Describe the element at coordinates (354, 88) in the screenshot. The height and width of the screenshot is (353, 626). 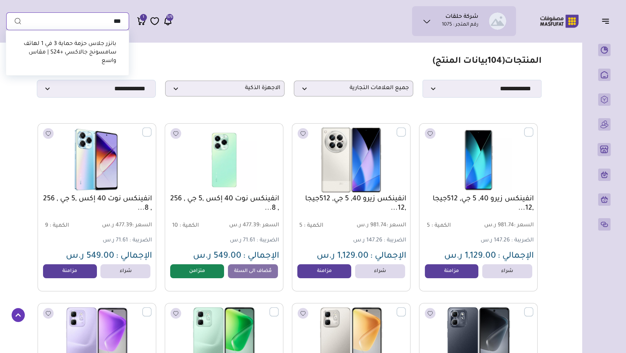
I see `span: جميع العلامات التجارية` at that location.